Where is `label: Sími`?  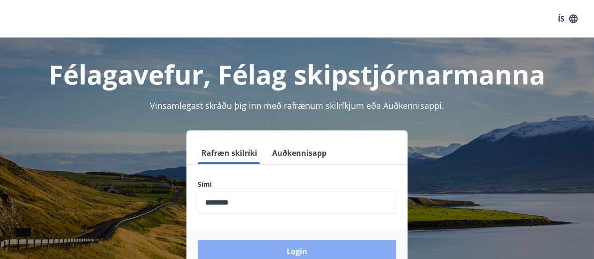
label: Sími is located at coordinates (297, 184).